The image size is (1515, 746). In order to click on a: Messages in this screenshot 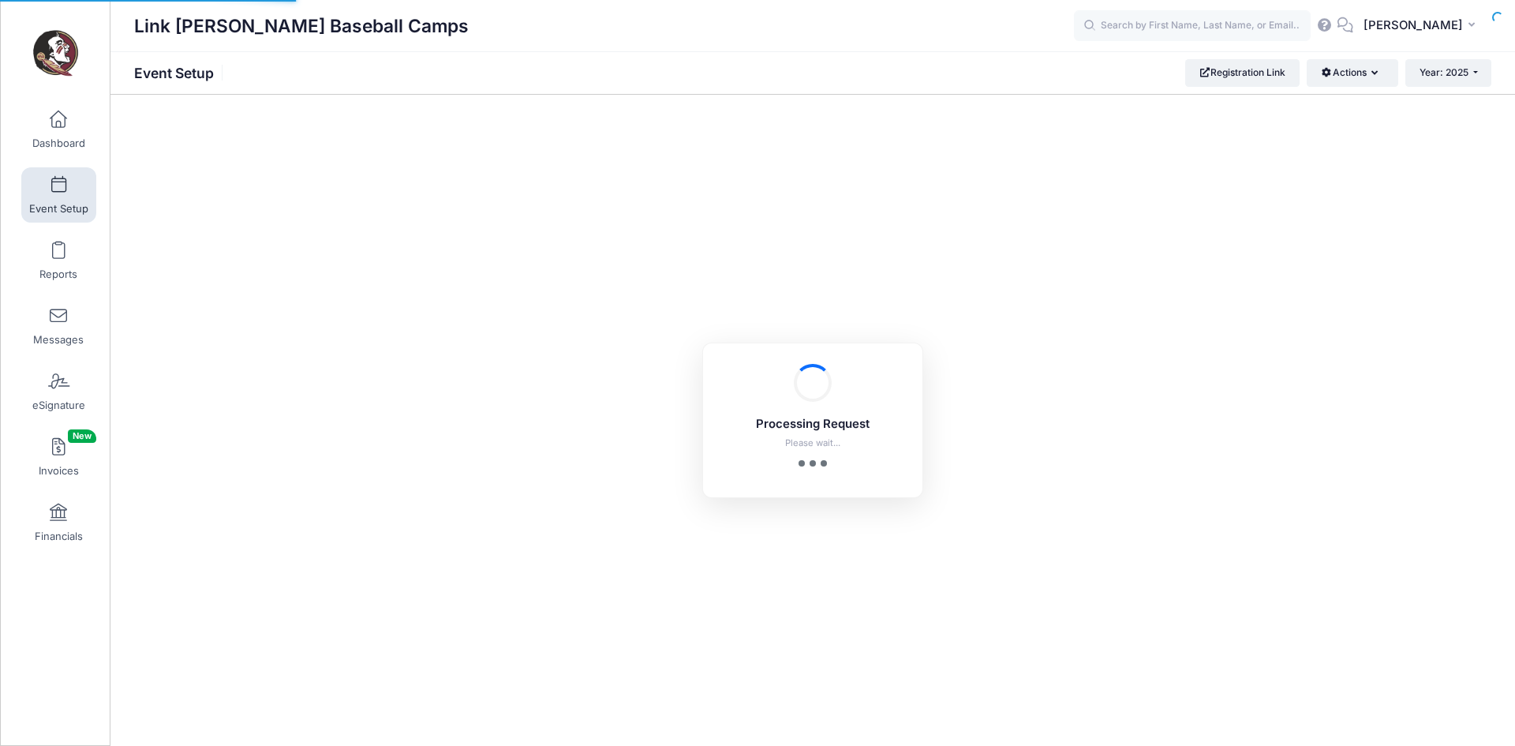, I will do `click(58, 326)`.